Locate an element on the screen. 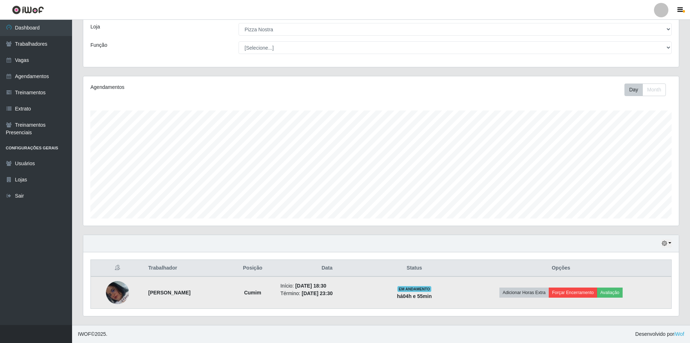 This screenshot has width=690, height=343. label: Função is located at coordinates (99, 45).